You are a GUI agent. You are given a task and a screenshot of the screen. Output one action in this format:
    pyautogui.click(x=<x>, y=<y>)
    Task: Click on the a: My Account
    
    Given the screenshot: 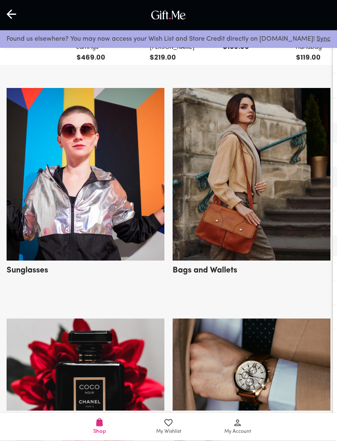 What is the action you would take?
    pyautogui.click(x=237, y=427)
    